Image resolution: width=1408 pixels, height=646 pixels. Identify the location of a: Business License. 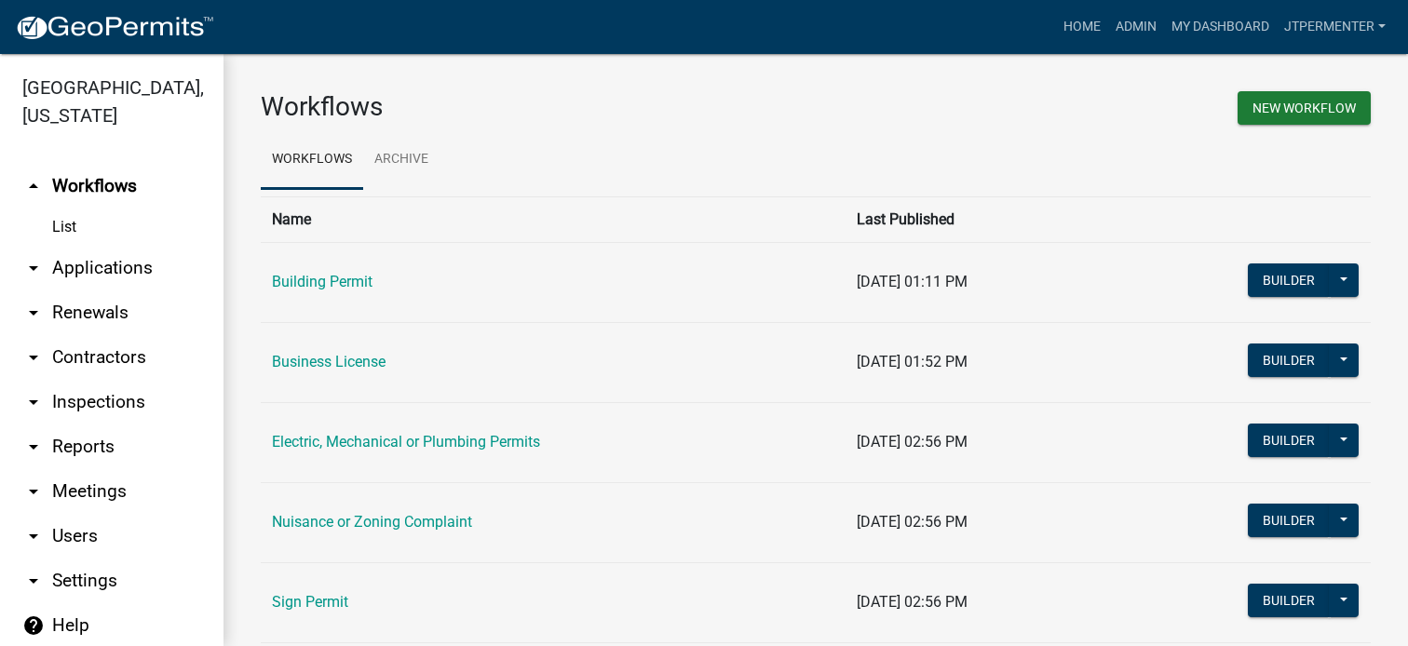
(329, 361).